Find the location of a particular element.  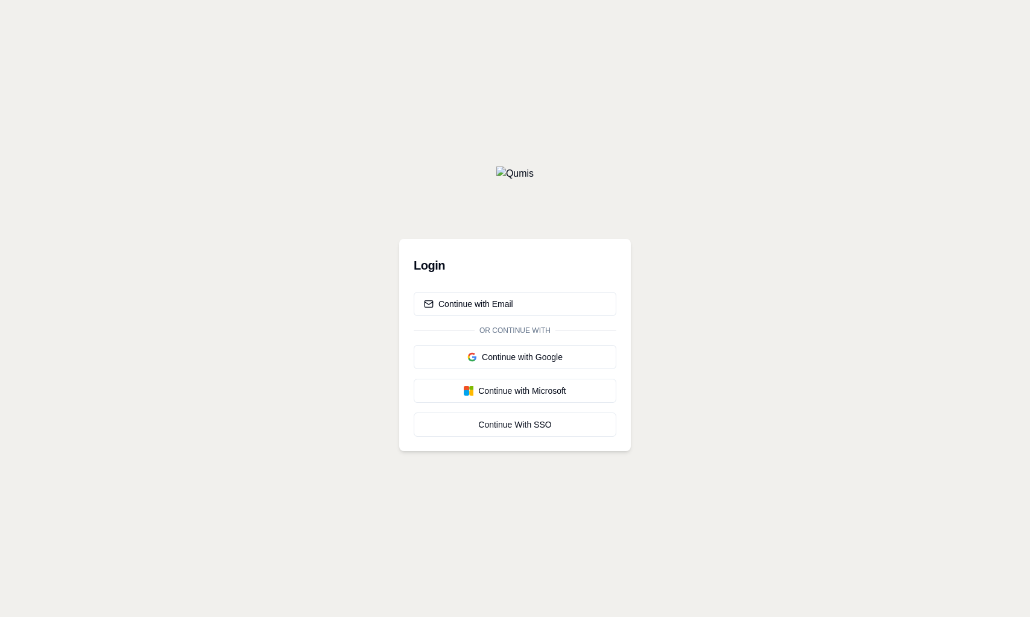

button: Continue with Microsoft is located at coordinates (515, 391).